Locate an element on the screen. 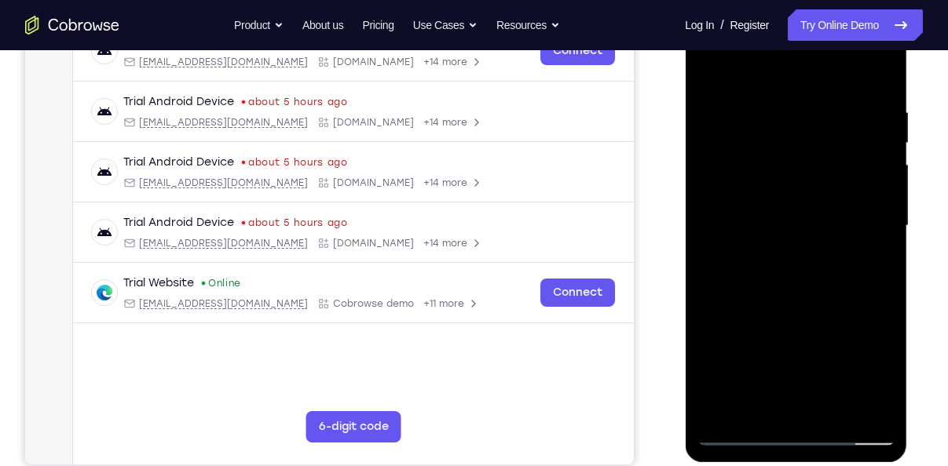 The height and width of the screenshot is (466, 948). time: Tue Aug 19 2025 13:36:16 GMT+0300 (Eastern European Summer Time) is located at coordinates (273, 163).